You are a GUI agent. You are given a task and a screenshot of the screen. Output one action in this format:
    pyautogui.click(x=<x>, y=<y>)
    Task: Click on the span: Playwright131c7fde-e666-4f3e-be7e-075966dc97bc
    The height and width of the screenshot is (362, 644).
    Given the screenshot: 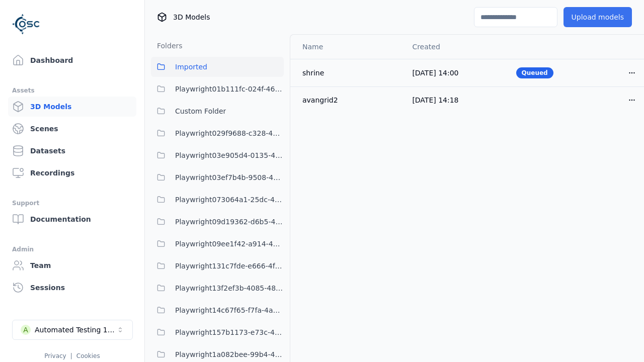 What is the action you would take?
    pyautogui.click(x=229, y=266)
    